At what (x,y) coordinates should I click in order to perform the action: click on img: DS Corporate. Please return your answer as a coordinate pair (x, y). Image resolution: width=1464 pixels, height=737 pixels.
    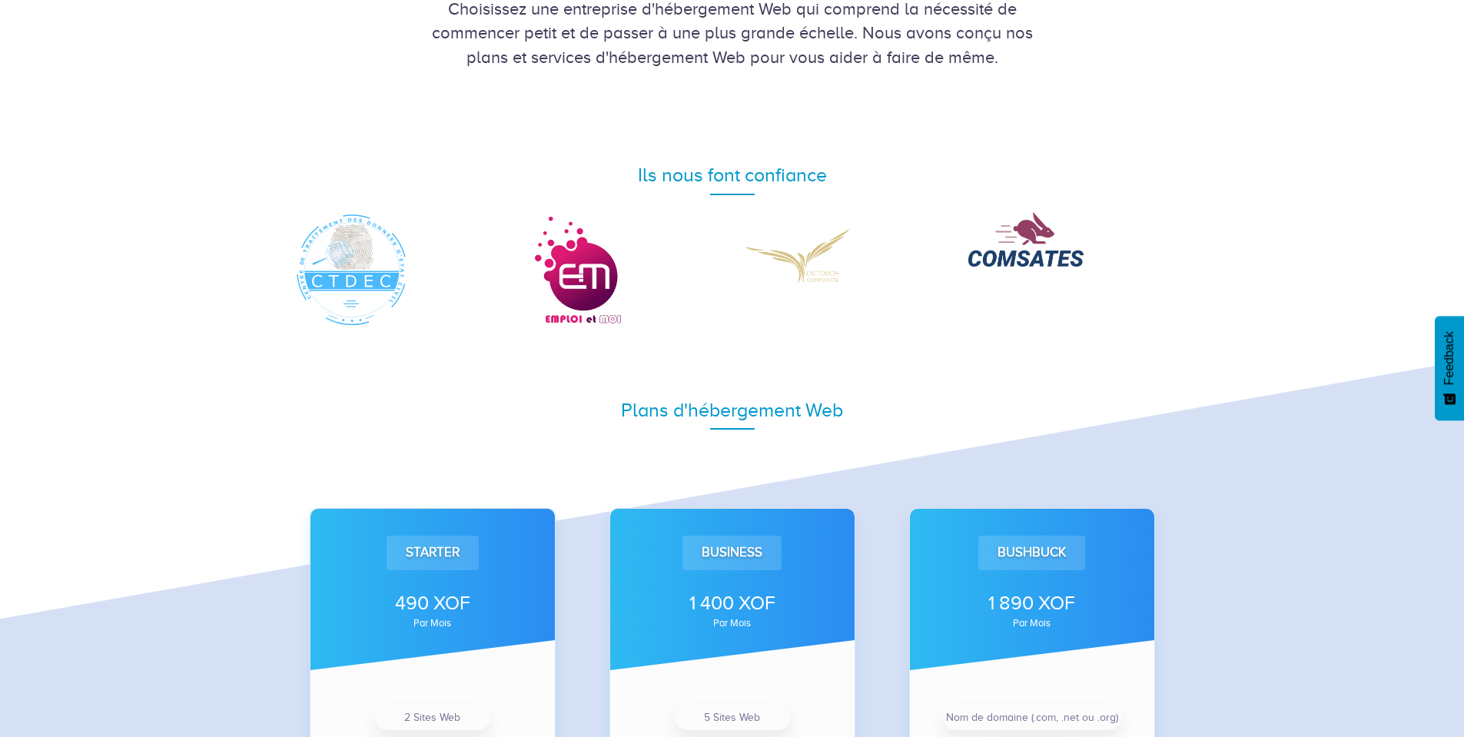
    Looking at the image, I should click on (802, 255).